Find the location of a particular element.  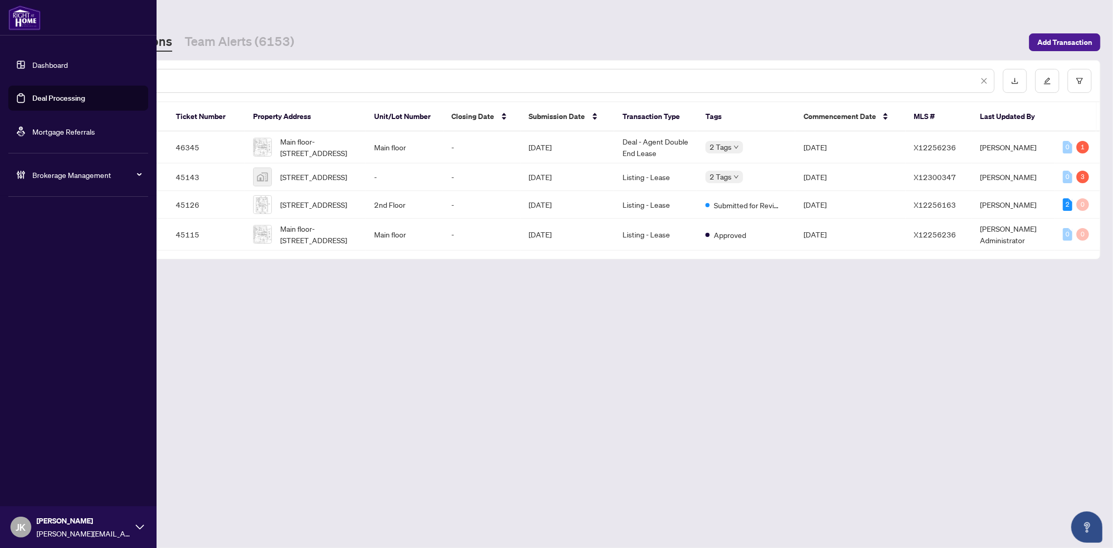

span: JK is located at coordinates (21, 527).